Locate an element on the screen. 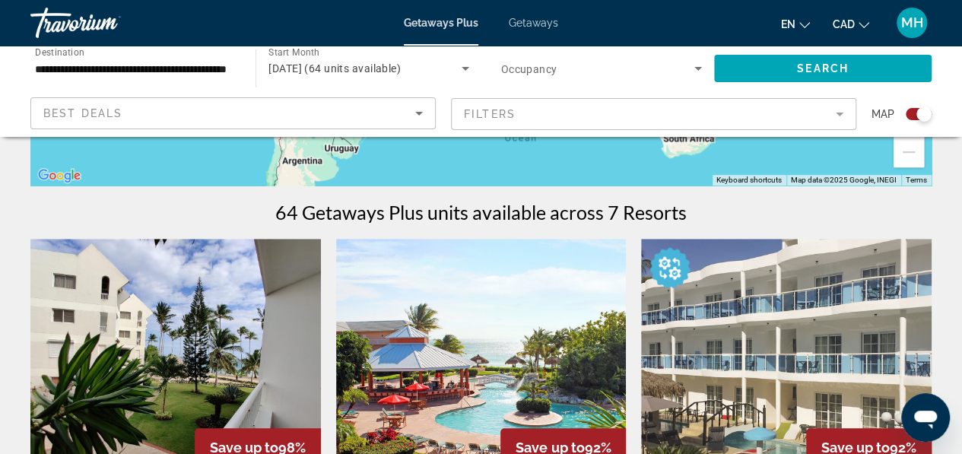 This screenshot has width=962, height=454. span: Getaways Plus is located at coordinates (441, 23).